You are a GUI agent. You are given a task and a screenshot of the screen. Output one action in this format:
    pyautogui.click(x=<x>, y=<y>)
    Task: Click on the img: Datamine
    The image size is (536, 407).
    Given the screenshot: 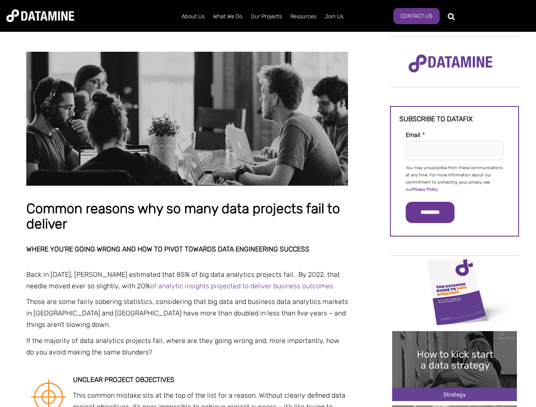 What is the action you would take?
    pyautogui.click(x=40, y=16)
    